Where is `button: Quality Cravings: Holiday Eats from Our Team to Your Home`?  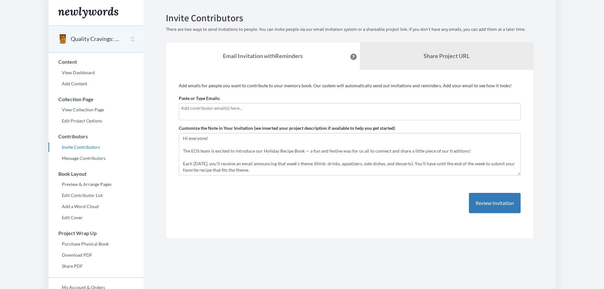
button: Quality Cravings: Holiday Eats from Our Team to Your Home is located at coordinates (96, 39).